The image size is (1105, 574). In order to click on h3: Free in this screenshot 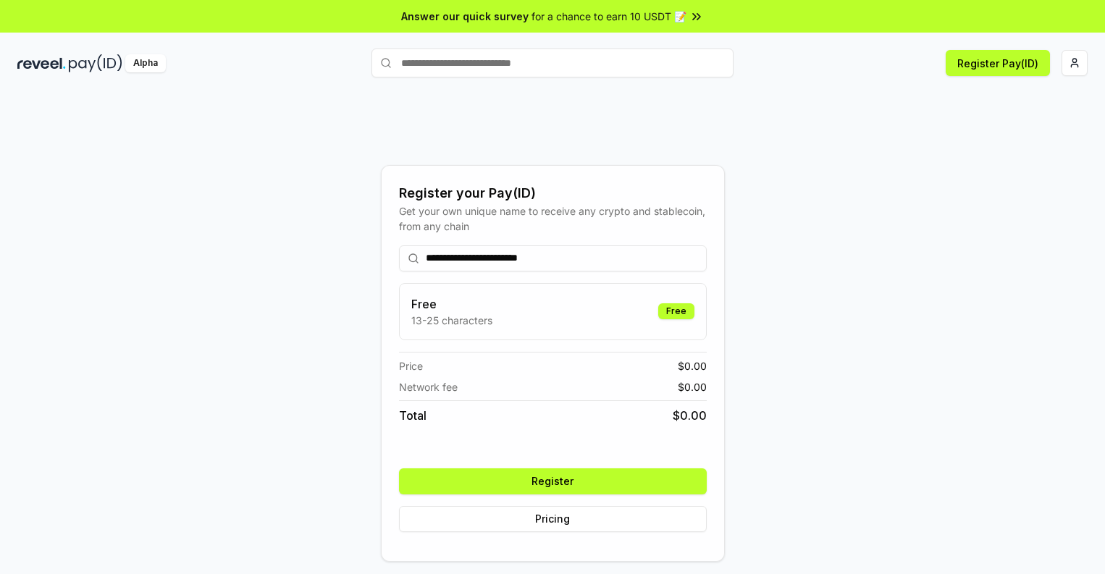, I will do `click(452, 304)`.